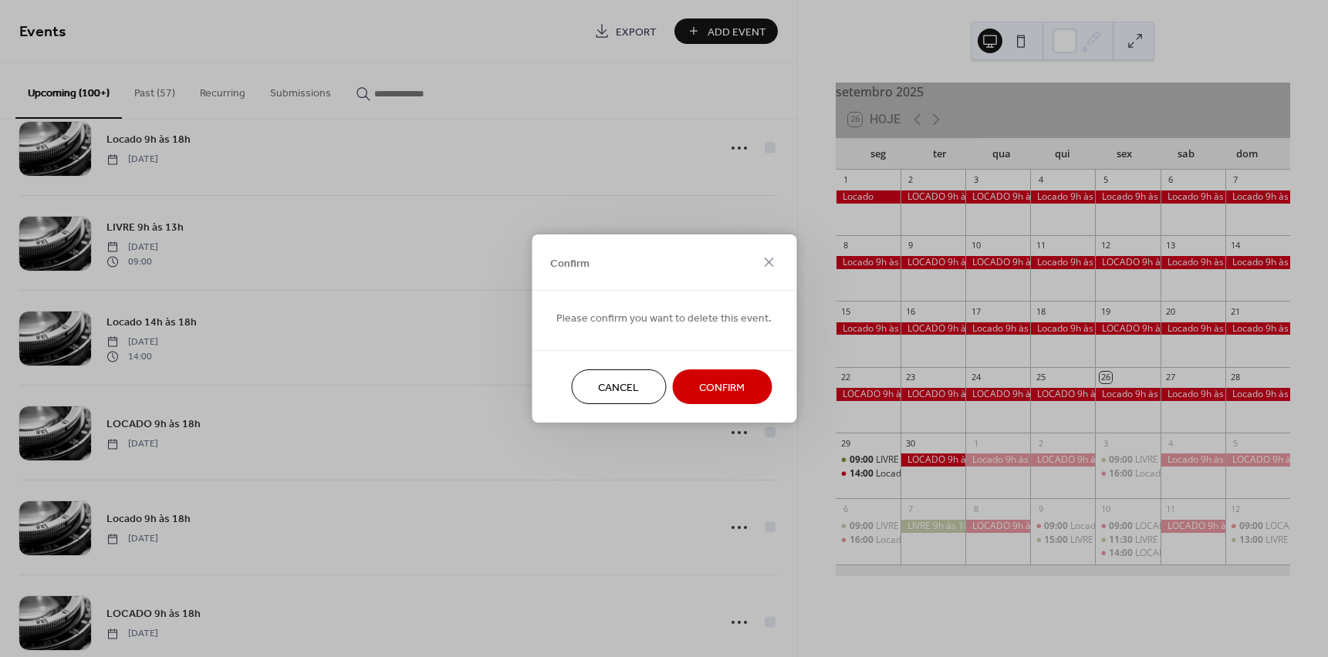 The image size is (1328, 657). What do you see at coordinates (663, 319) in the screenshot?
I see `span: Please confirm you want to delete this event.` at bounding box center [663, 319].